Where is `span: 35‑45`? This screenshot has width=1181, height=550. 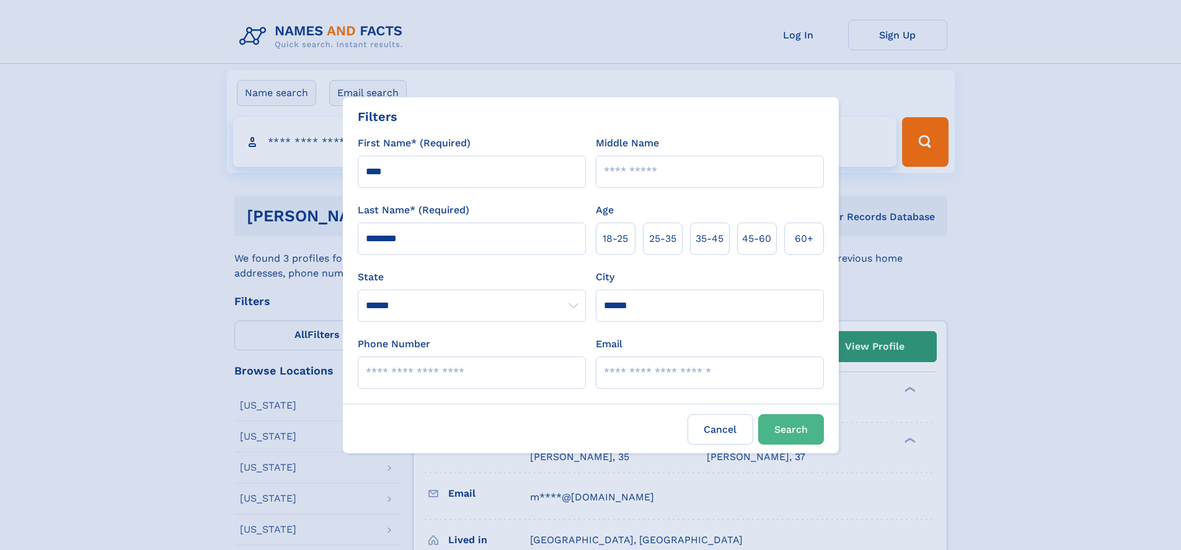
span: 35‑45 is located at coordinates (709, 239).